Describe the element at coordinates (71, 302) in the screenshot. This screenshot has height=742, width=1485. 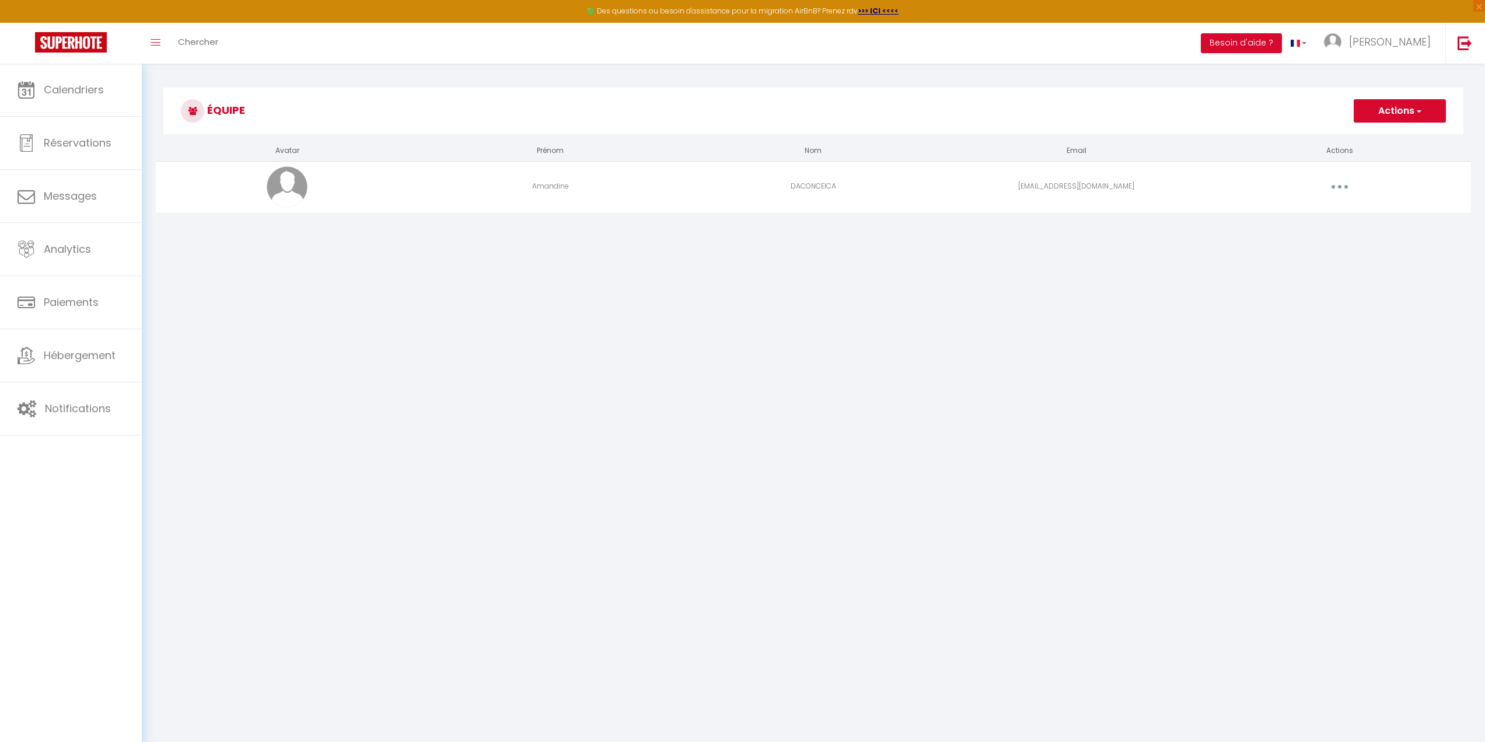
I see `span: Paiements` at that location.